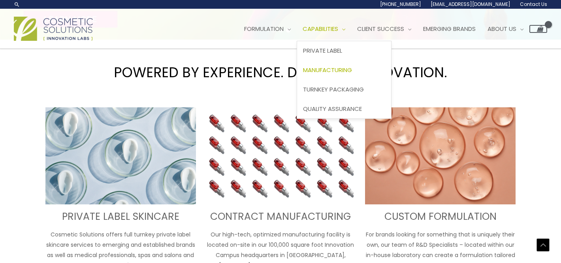  Describe the element at coordinates (344, 70) in the screenshot. I see `a: Manufacturing` at that location.